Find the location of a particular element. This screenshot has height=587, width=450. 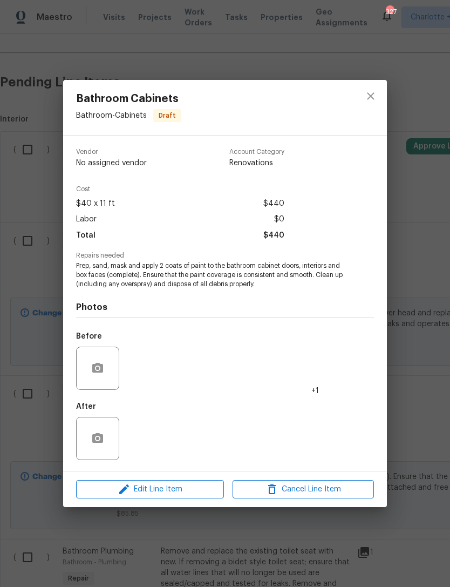

span: Cost is located at coordinates (180, 189).